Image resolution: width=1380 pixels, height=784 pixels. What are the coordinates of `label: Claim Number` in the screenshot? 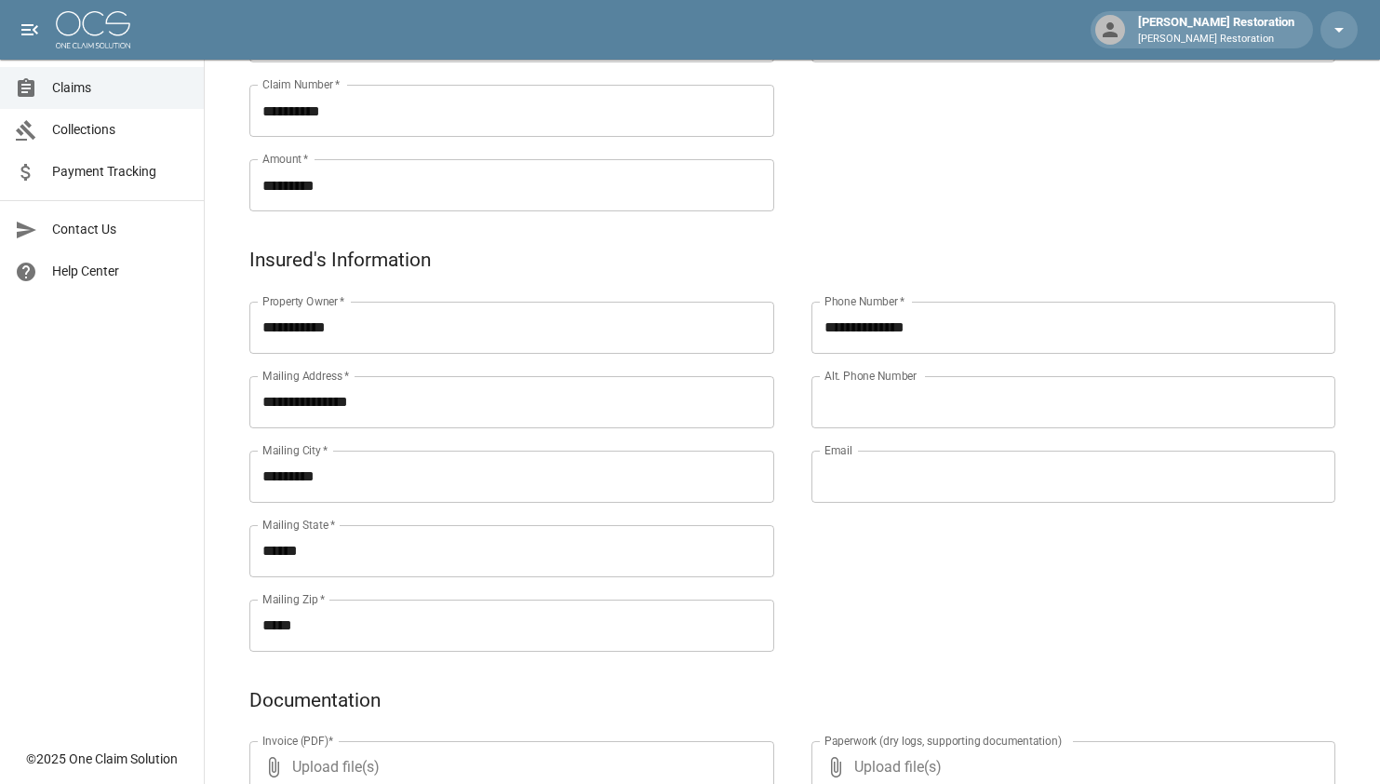 It's located at (301, 84).